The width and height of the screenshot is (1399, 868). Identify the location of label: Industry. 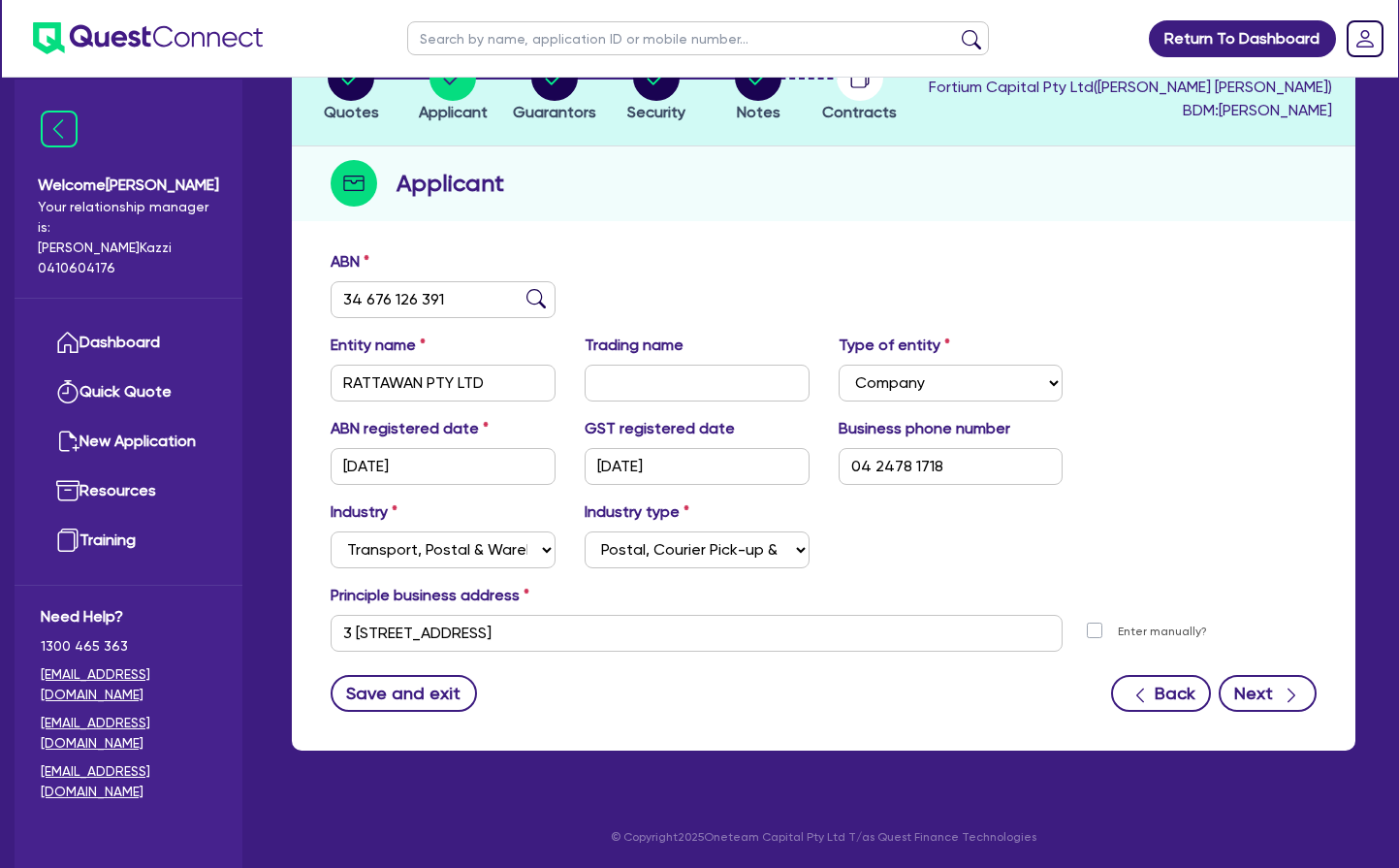
(363, 511).